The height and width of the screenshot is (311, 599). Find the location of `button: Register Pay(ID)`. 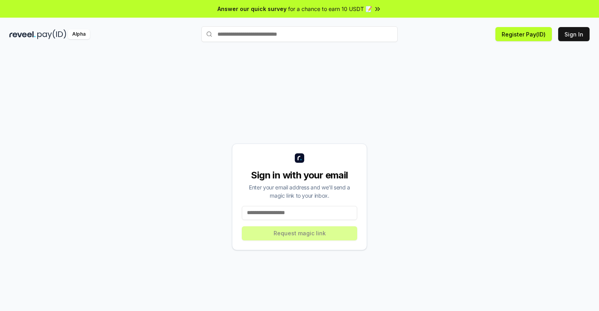

button: Register Pay(ID) is located at coordinates (524, 34).